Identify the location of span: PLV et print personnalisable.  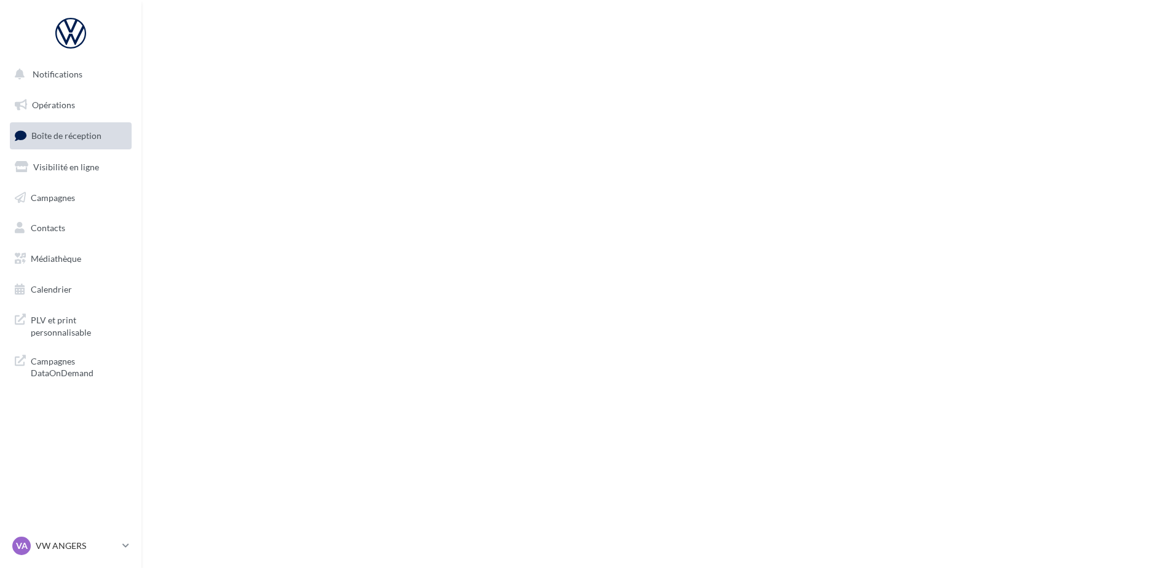
(79, 325).